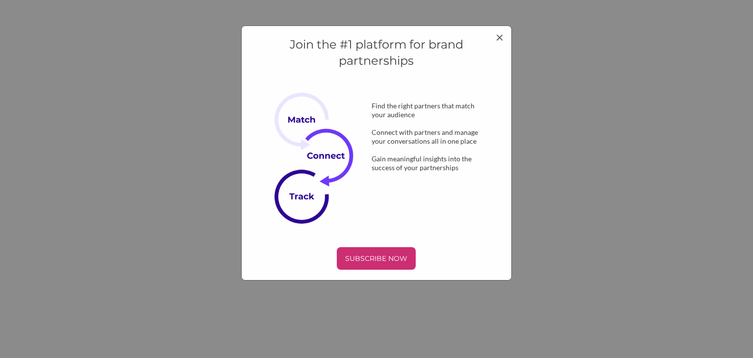  Describe the element at coordinates (319, 158) in the screenshot. I see `img: Subscribe Now Image` at that location.